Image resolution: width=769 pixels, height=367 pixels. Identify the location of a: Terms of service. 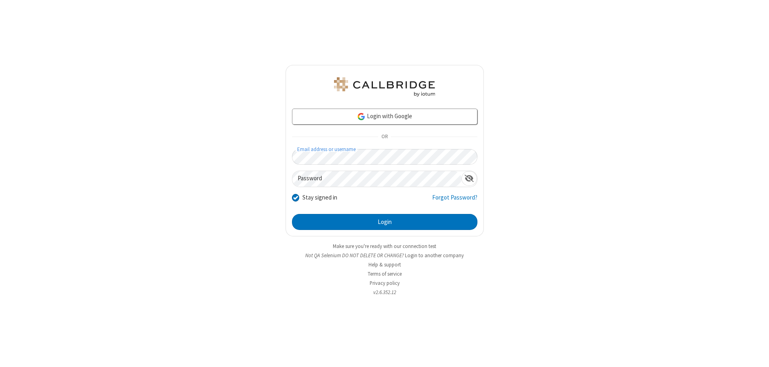
(384, 273).